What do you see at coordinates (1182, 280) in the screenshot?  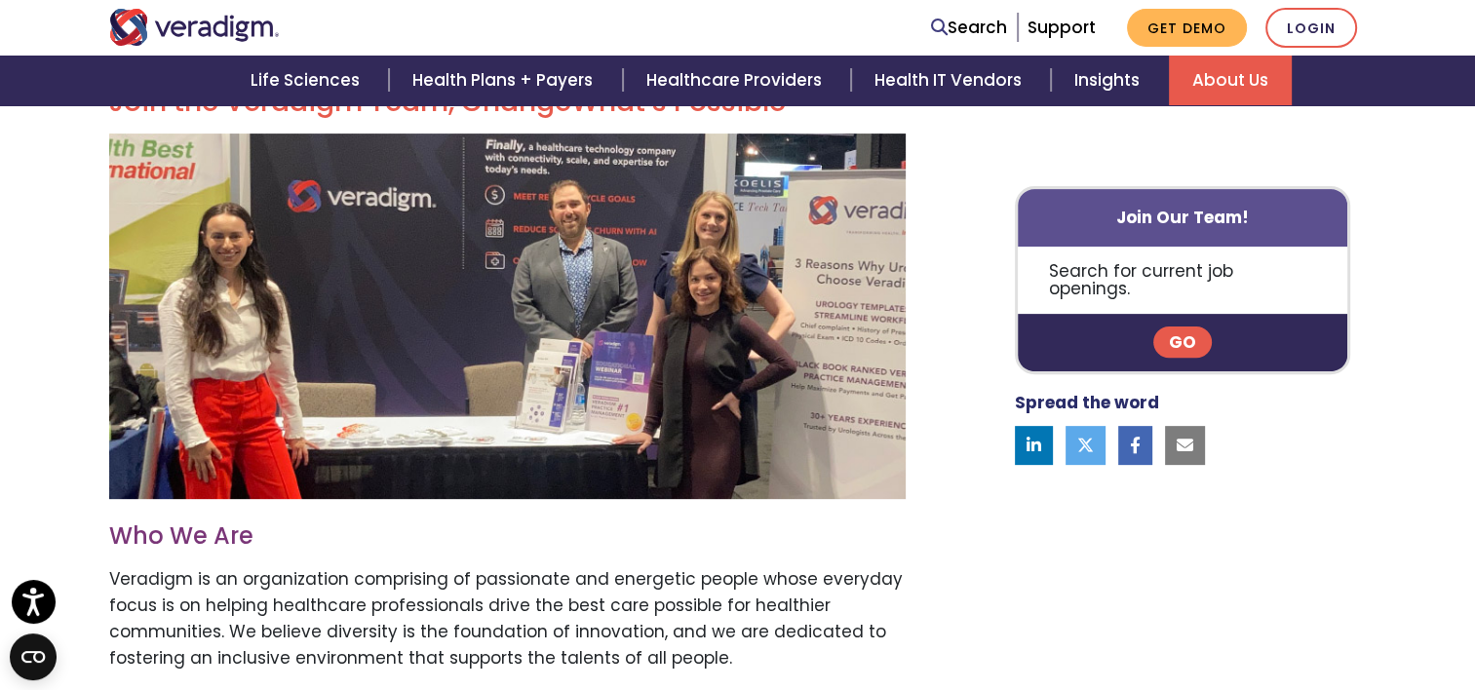 I see `p: Search for current job openings.` at bounding box center [1182, 280].